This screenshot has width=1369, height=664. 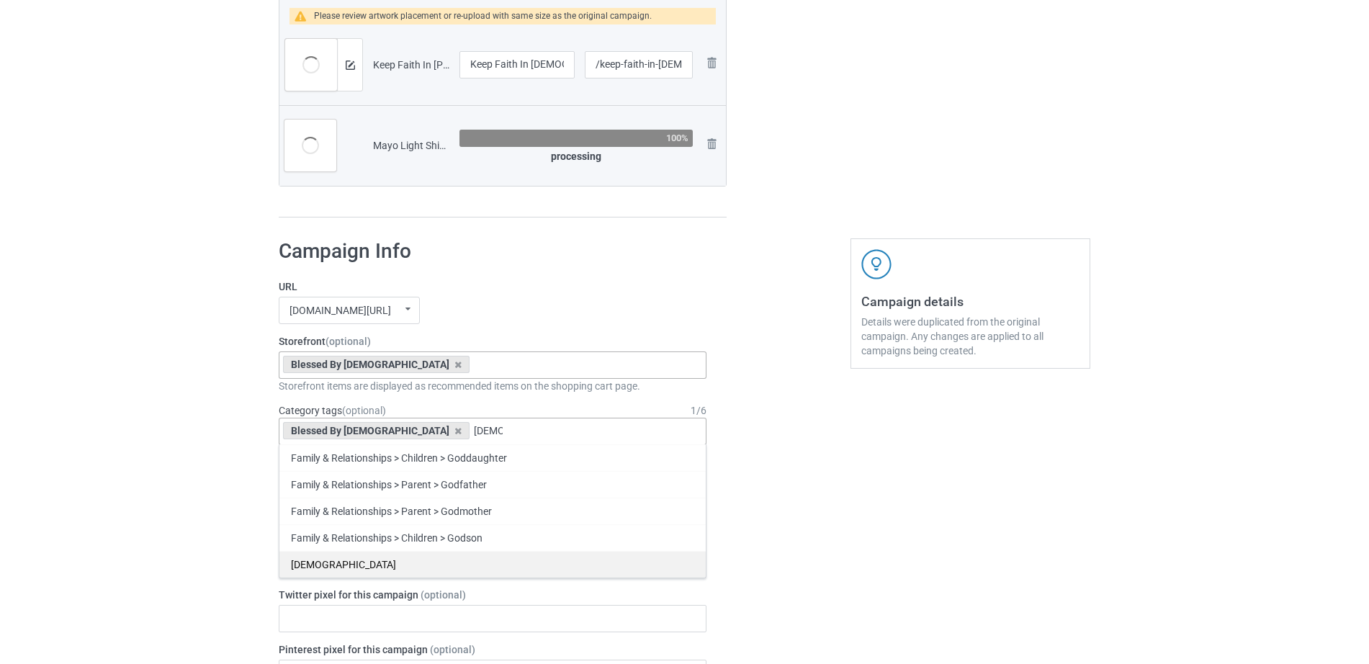 What do you see at coordinates (493, 287) in the screenshot?
I see `label: URL` at bounding box center [493, 287].